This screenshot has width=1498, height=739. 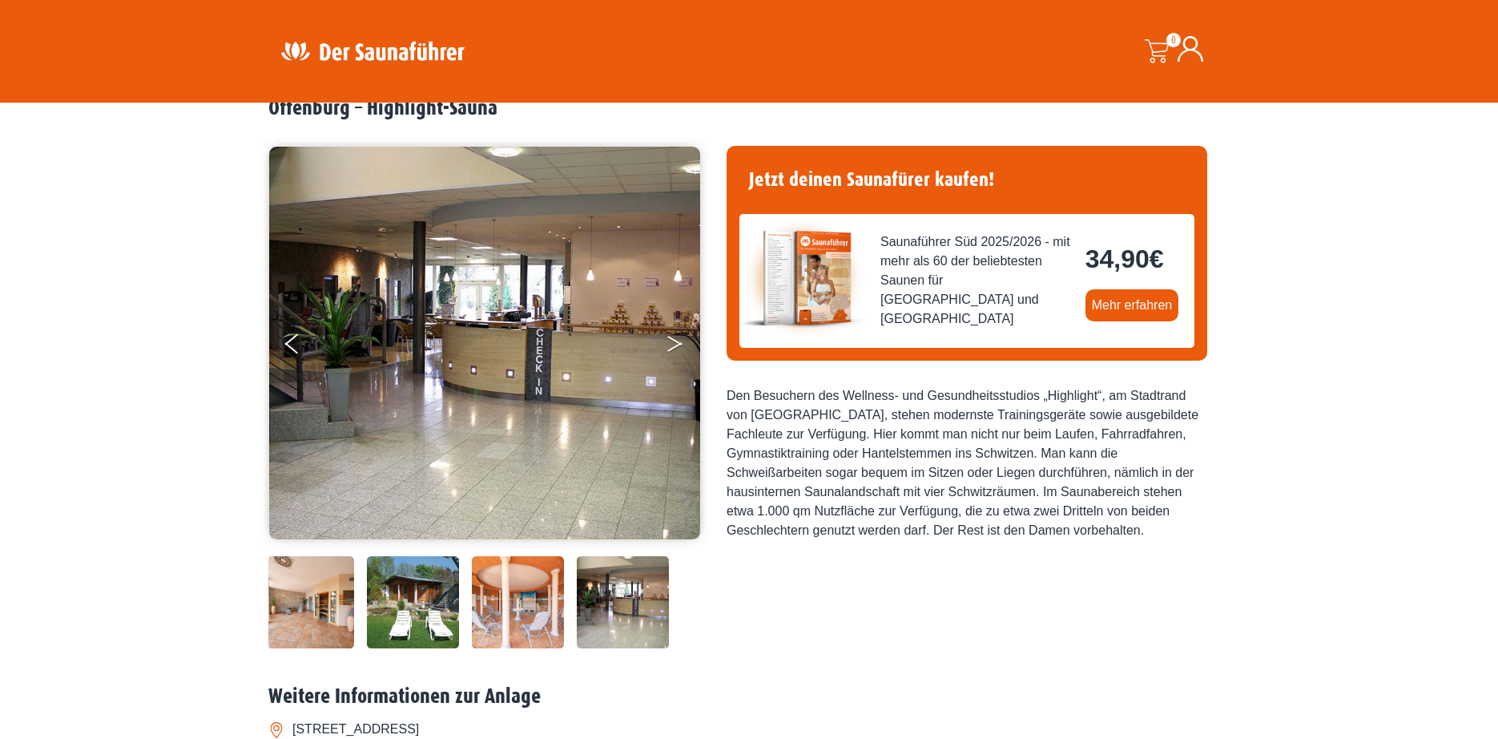 I want to click on h2: Weitere Informationen zur Anlage, so click(x=749, y=696).